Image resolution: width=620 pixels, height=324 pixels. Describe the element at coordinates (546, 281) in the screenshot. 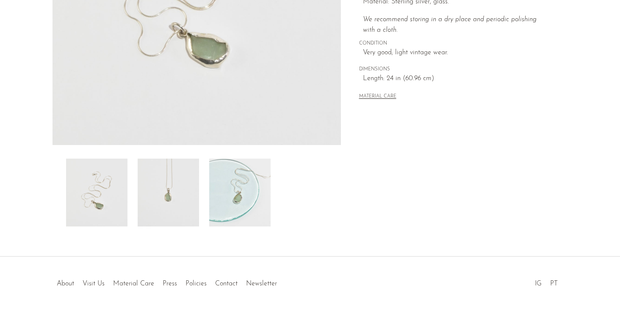

I see `ul: Social Medias` at that location.